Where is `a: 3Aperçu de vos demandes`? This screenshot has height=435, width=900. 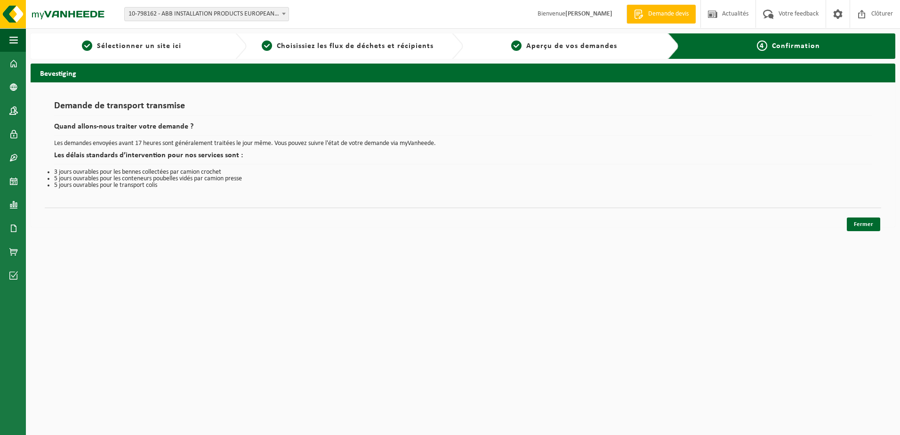 a: 3Aperçu de vos demandes is located at coordinates (564, 46).